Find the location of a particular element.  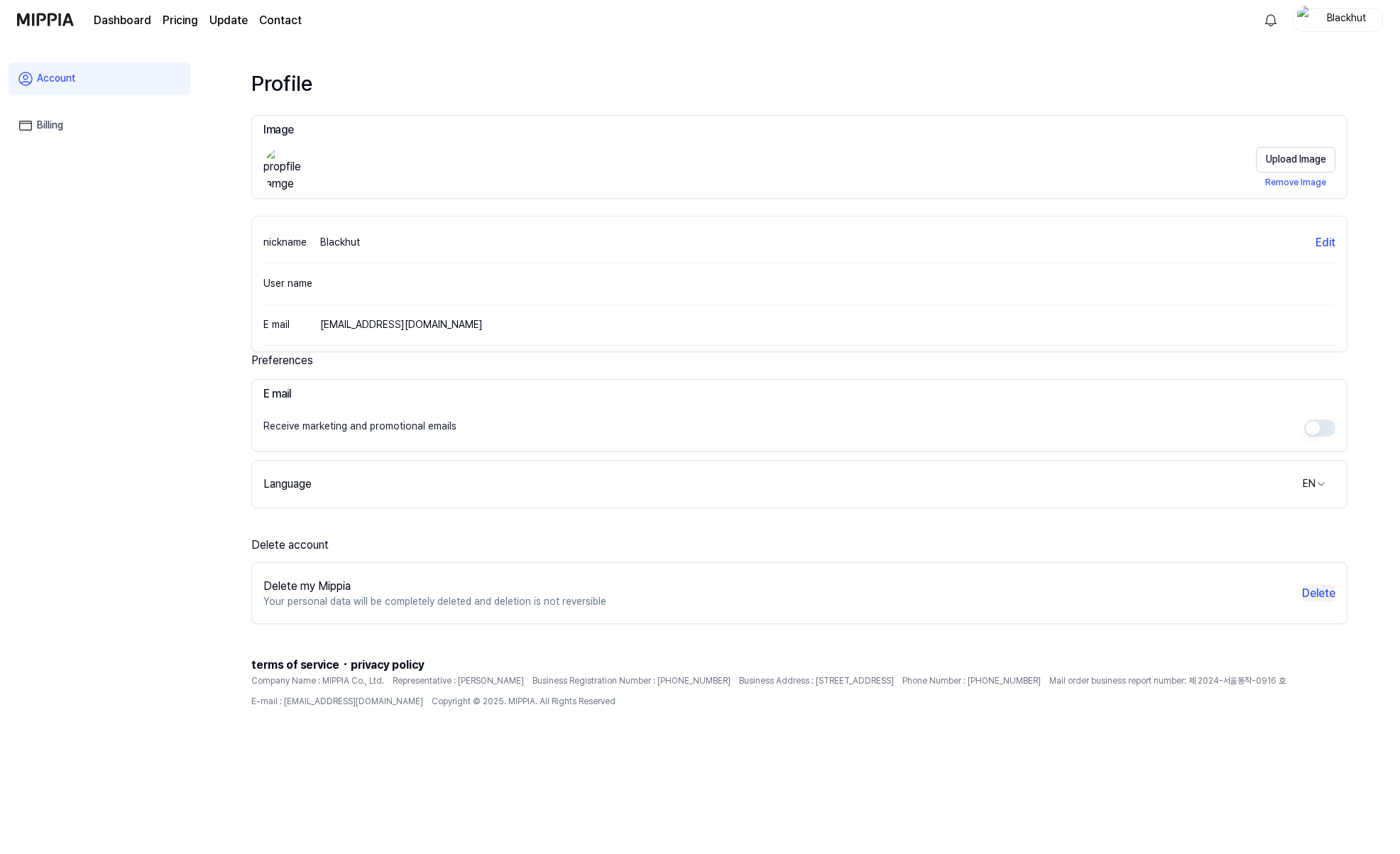

a: Account is located at coordinates (100, 79).